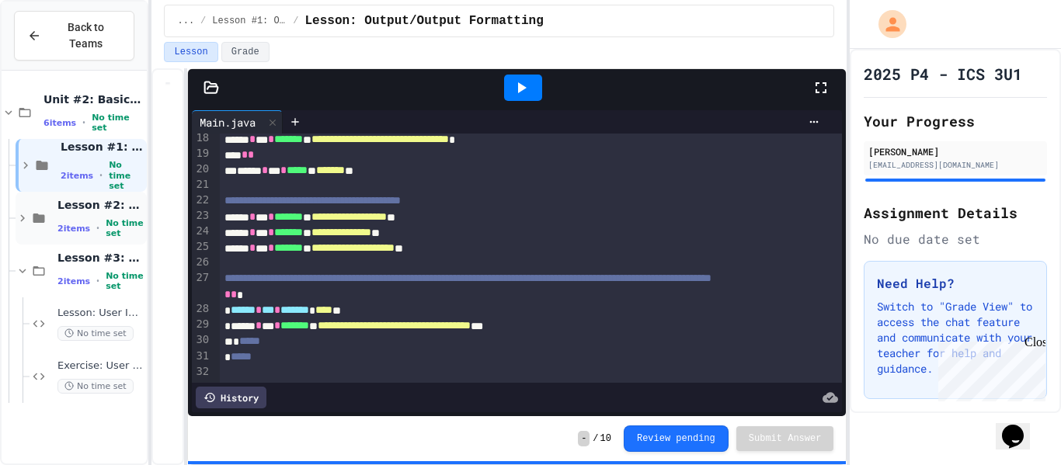 This screenshot has width=1061, height=465. I want to click on span: Submit Answer, so click(786, 439).